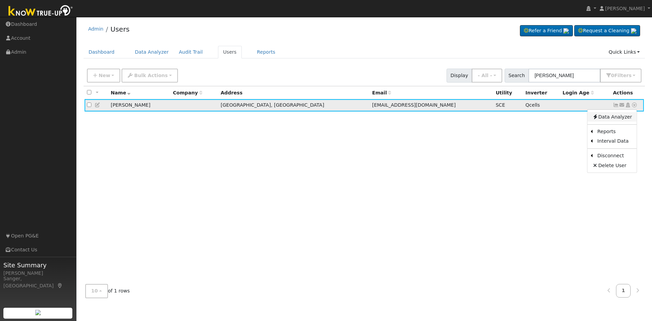 The image size is (652, 321). What do you see at coordinates (381, 93) in the screenshot?
I see `span: Email` at bounding box center [381, 93].